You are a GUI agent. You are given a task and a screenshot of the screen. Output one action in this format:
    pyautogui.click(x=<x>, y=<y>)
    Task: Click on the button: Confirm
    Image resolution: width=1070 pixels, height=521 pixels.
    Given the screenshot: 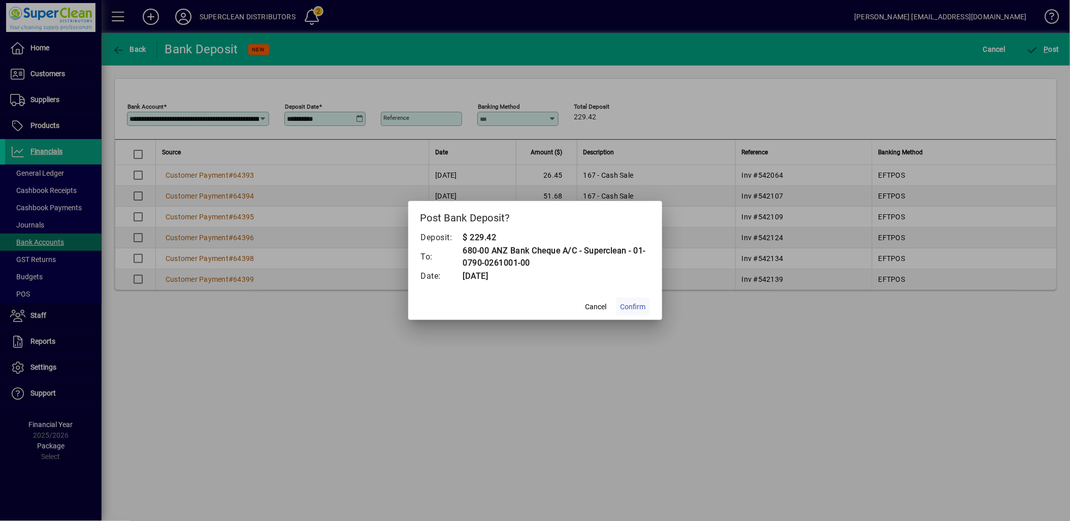 What is the action you would take?
    pyautogui.click(x=633, y=307)
    